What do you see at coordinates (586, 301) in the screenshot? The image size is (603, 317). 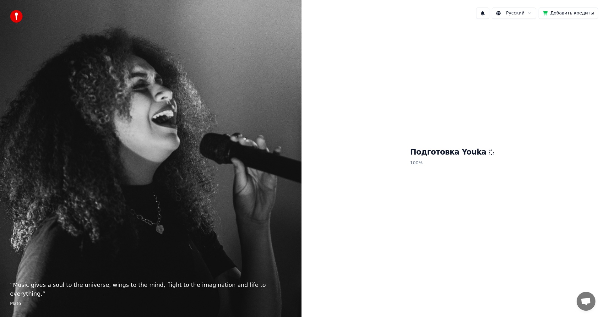 I see `a: Открытый чат` at bounding box center [586, 301].